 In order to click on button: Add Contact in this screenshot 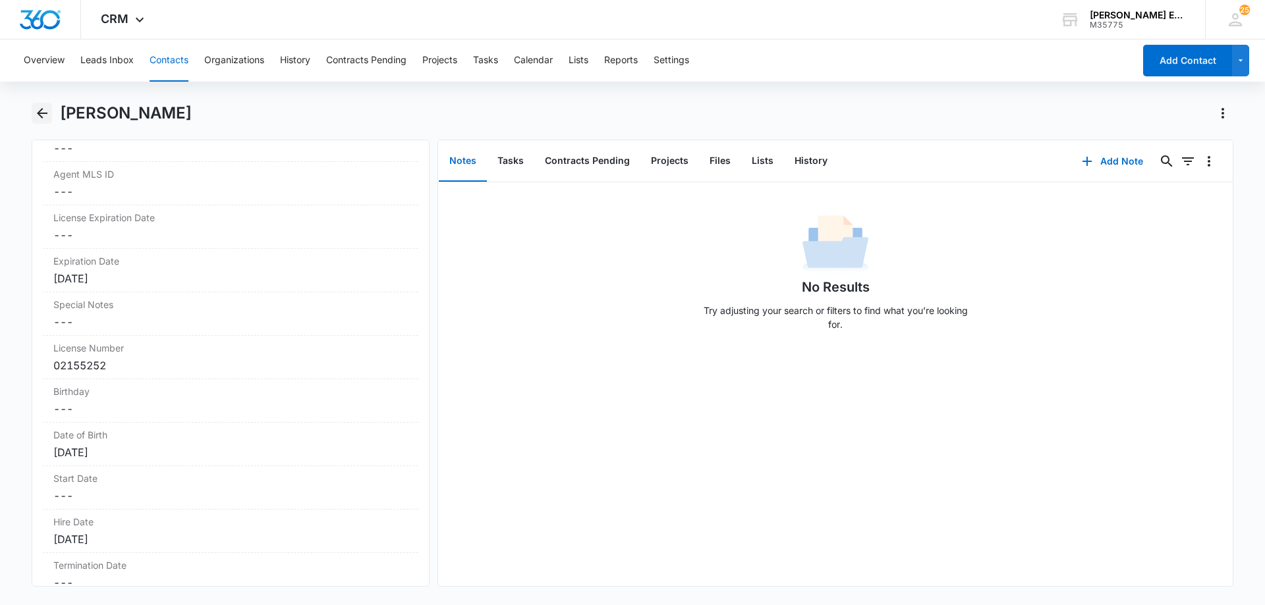, I will do `click(1187, 61)`.